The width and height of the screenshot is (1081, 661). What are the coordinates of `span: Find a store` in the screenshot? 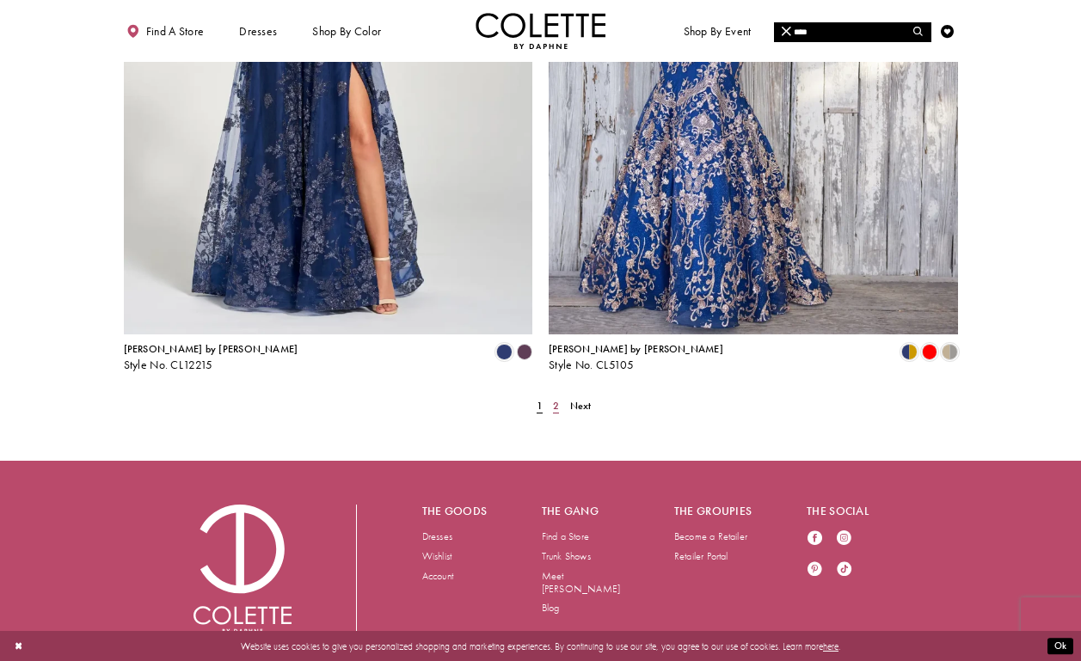 It's located at (175, 31).